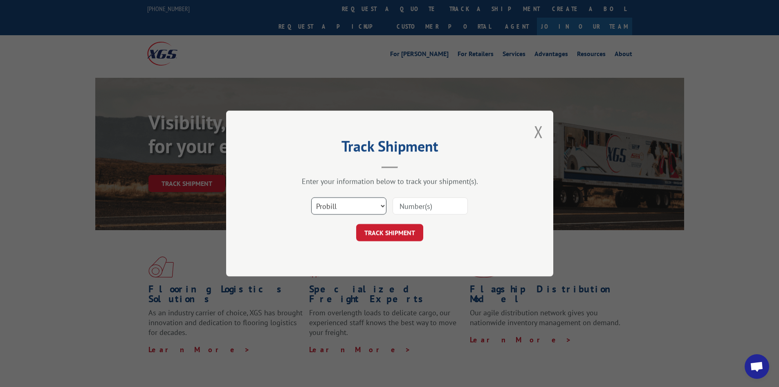 Image resolution: width=779 pixels, height=387 pixels. I want to click on input: Number(s), so click(430, 206).